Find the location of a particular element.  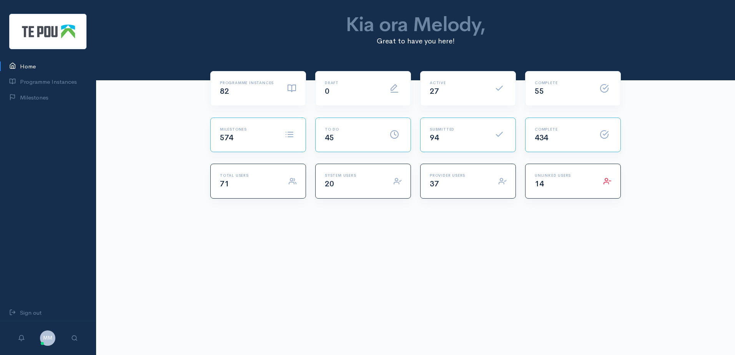

a: MM is located at coordinates (48, 338).